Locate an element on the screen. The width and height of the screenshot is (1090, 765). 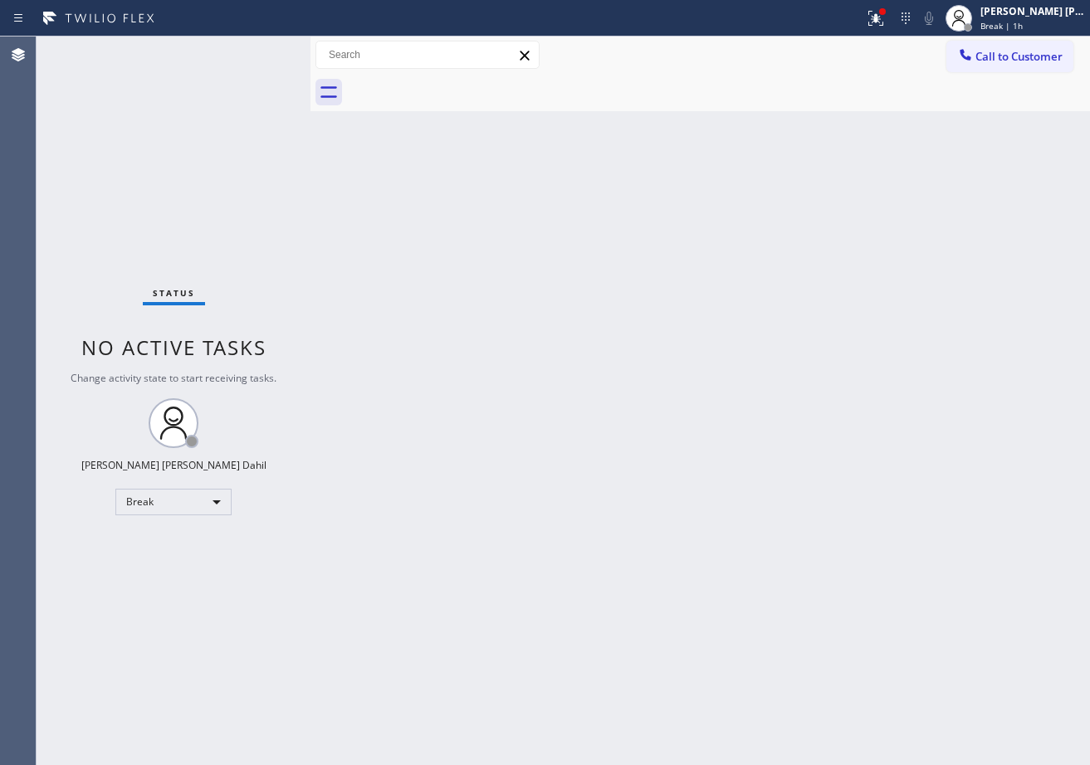
button: Mute is located at coordinates (929, 18).